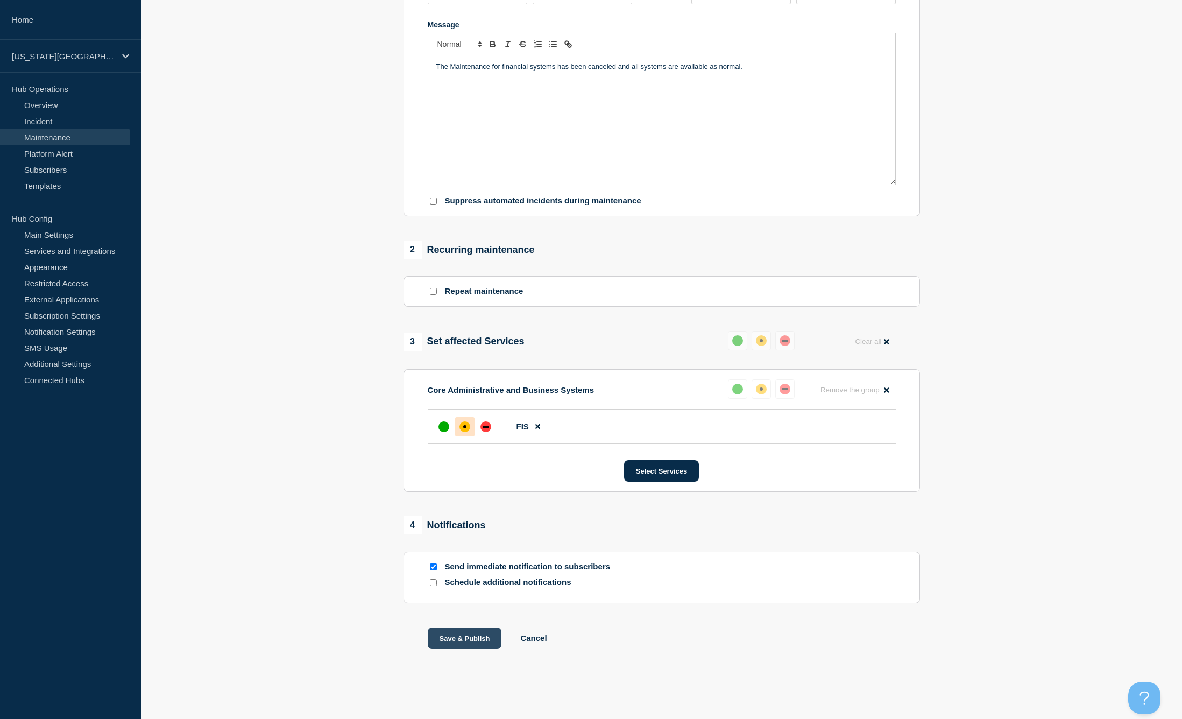  Describe the element at coordinates (493, 44) in the screenshot. I see `button: Toggle bold text` at that location.